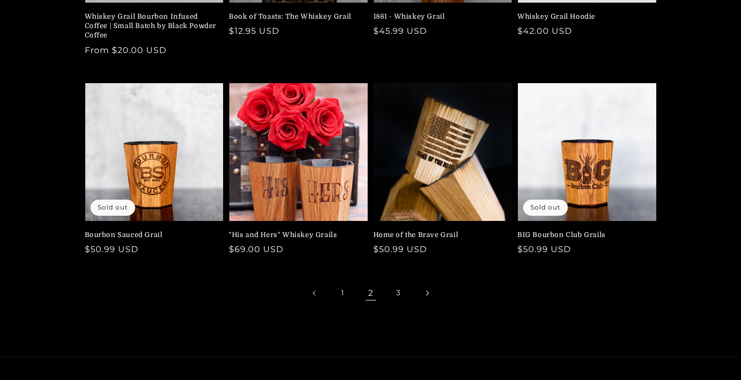 Image resolution: width=741 pixels, height=380 pixels. Describe the element at coordinates (151, 26) in the screenshot. I see `a: Whiskey Grail Bourbon Infused Coffee | Small Batch by Black Powder Coffee` at that location.